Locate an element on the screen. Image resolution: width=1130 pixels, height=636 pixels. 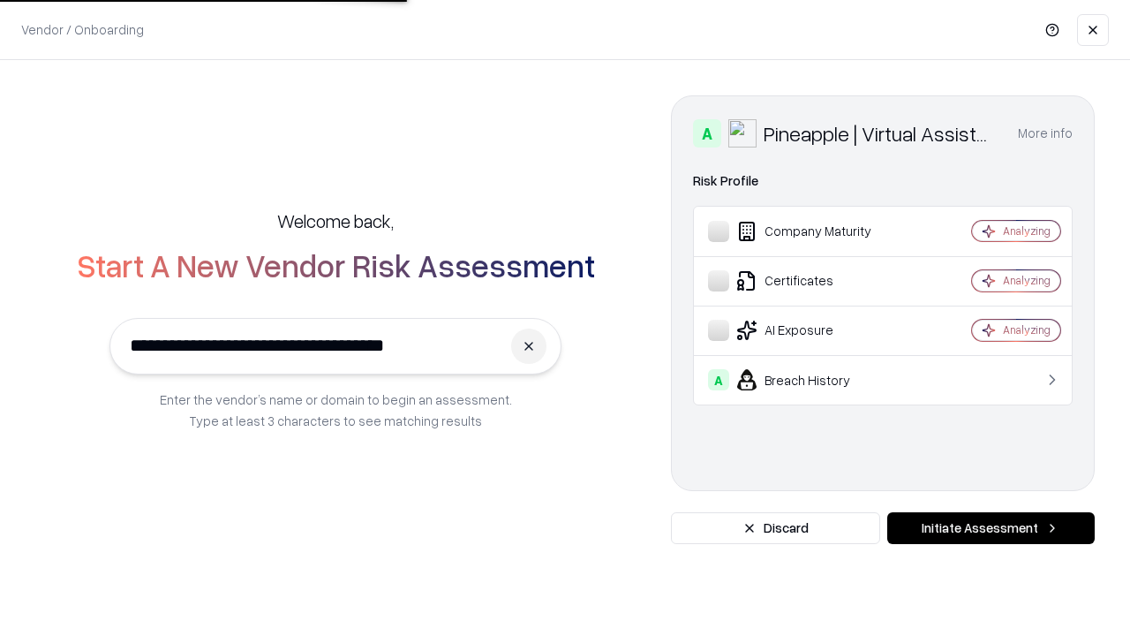
div: Certificates is located at coordinates (813, 281).